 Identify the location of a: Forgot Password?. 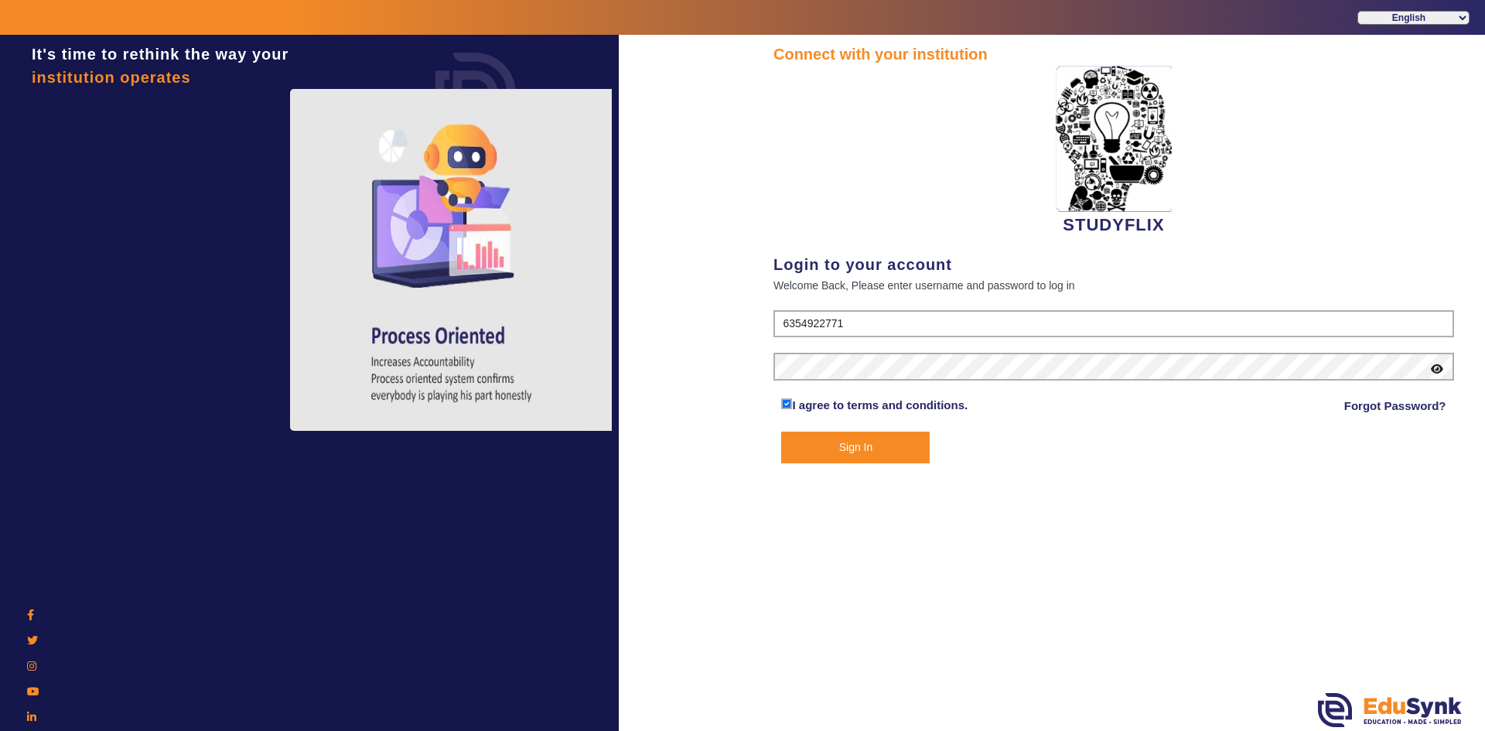
(1395, 406).